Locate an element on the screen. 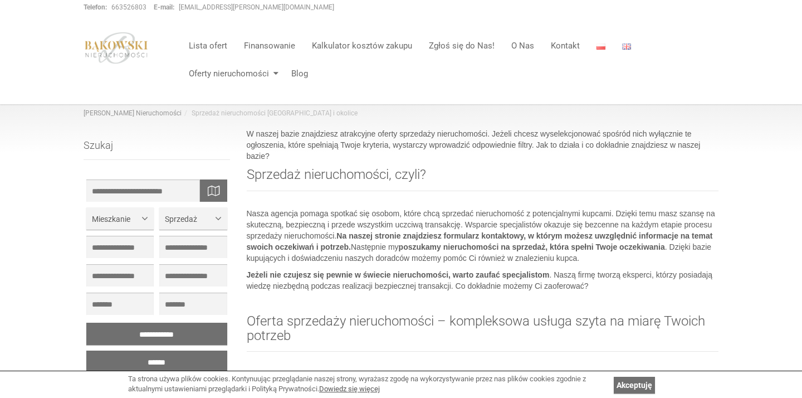 This screenshot has height=398, width=802. a: Kontakt is located at coordinates (565, 46).